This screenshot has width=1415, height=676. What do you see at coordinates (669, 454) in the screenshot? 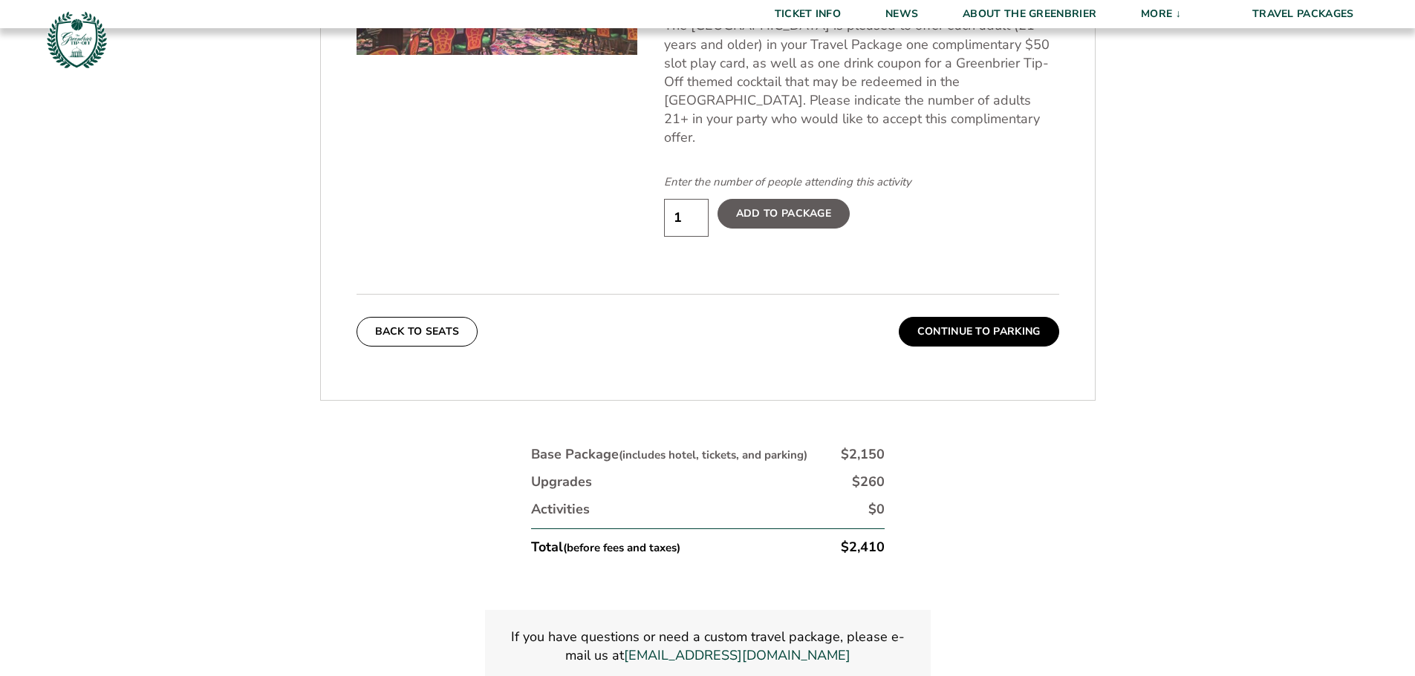
I see `div: Base Package` at bounding box center [669, 454].